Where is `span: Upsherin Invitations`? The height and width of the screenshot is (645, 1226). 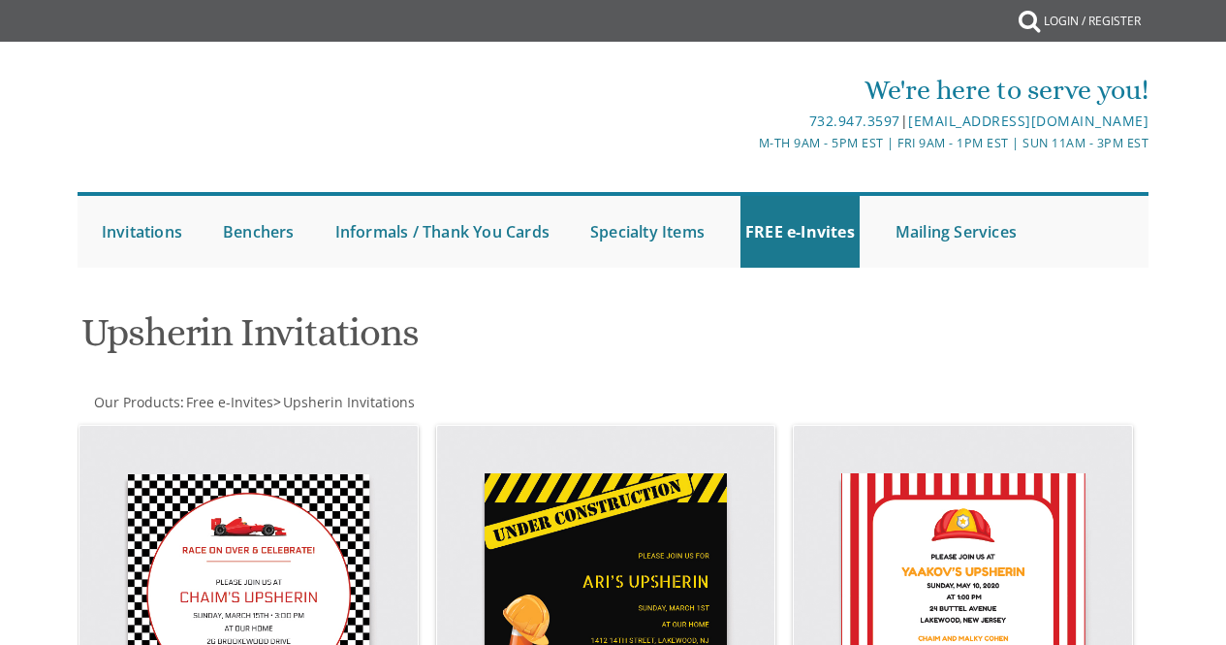
span: Upsherin Invitations is located at coordinates (349, 401).